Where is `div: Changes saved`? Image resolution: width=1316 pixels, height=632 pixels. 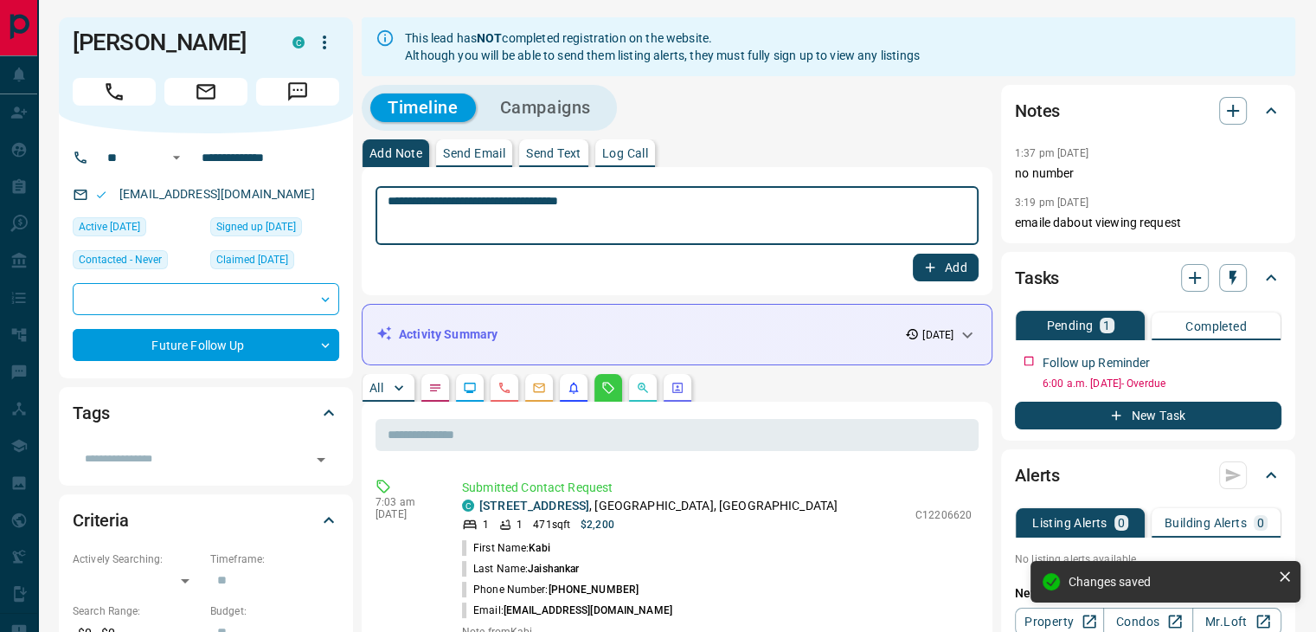 div: Changes saved is located at coordinates (1170, 582).